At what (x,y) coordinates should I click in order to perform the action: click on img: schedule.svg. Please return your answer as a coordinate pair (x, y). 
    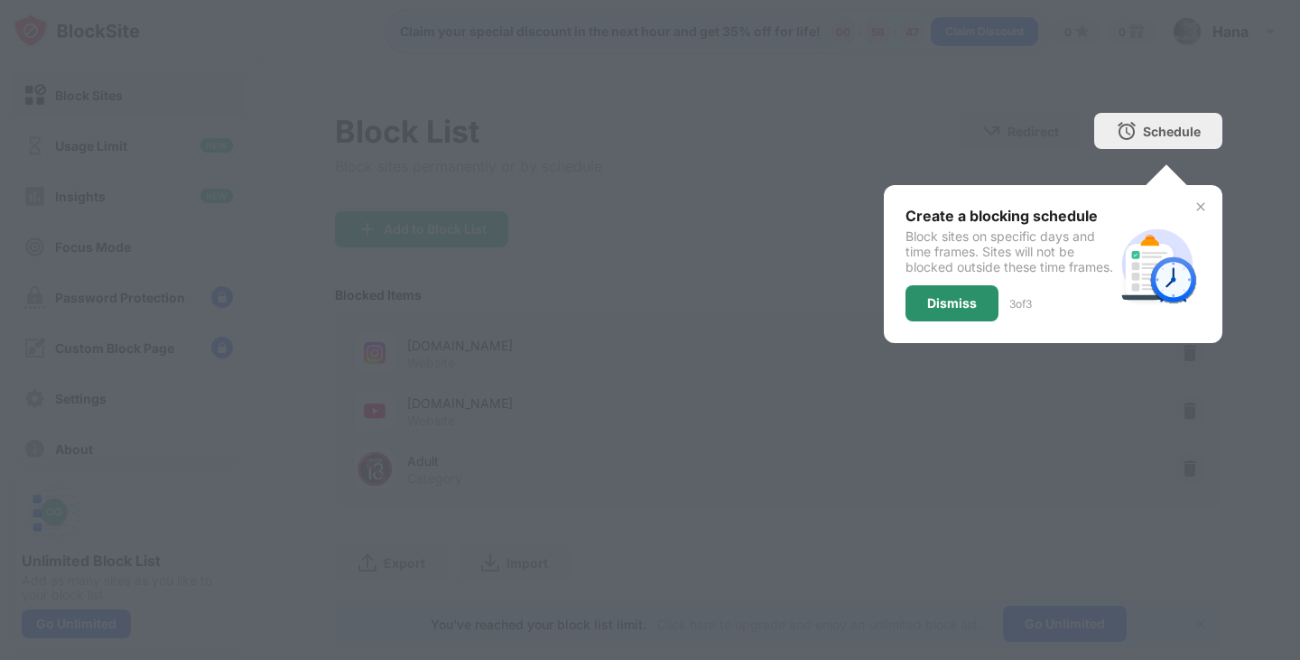
    Looking at the image, I should click on (1157, 264).